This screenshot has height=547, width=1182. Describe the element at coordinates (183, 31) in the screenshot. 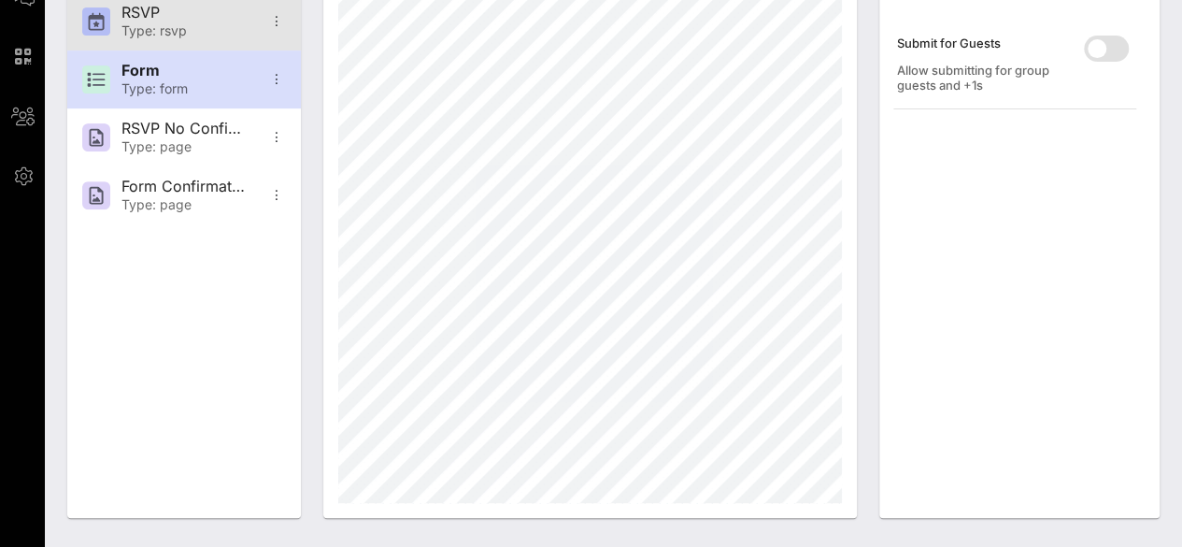

I see `div: Type: rsvp` at that location.